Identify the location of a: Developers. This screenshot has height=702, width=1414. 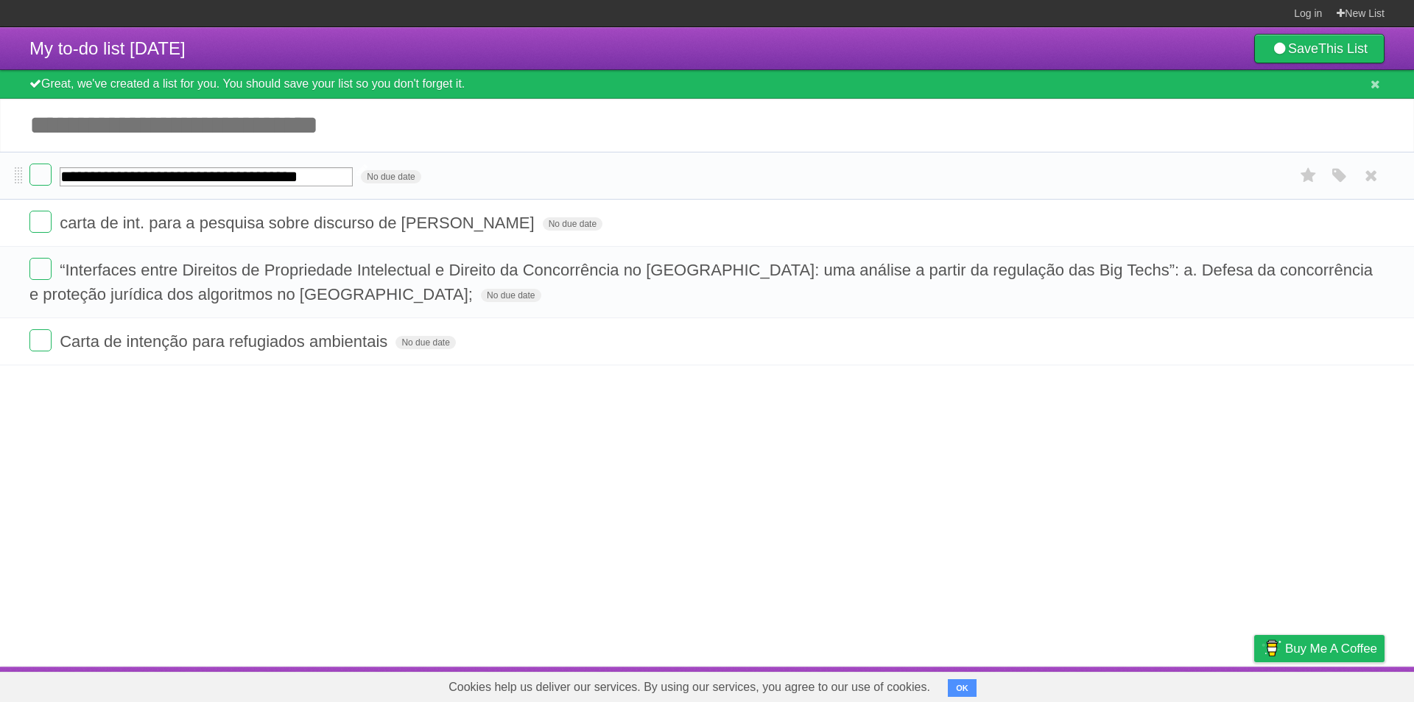
(1136, 684).